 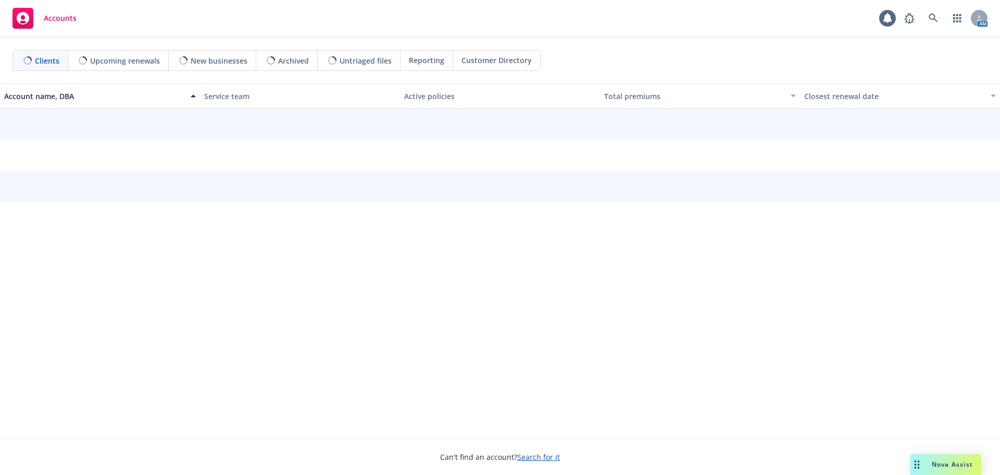 I want to click on button: Closest renewal date, so click(x=900, y=96).